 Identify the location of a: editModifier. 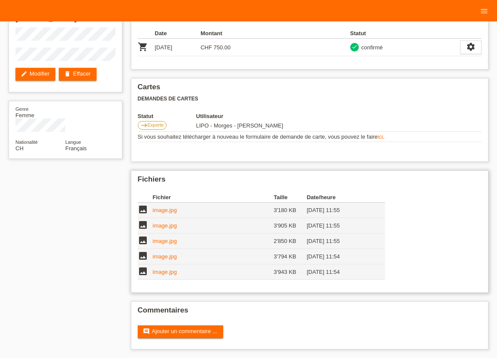
(35, 74).